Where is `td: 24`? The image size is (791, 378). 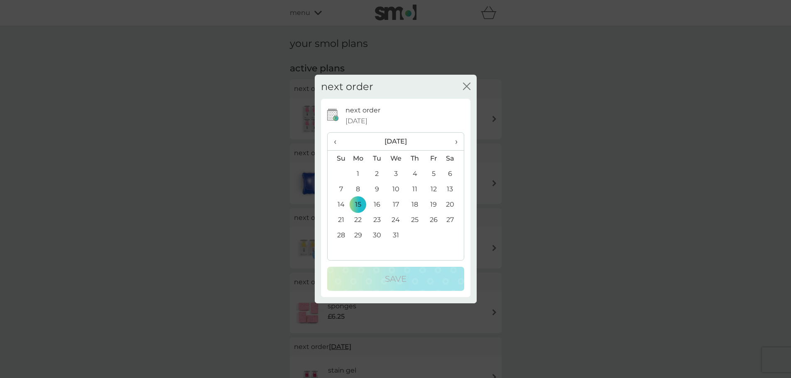
td: 24 is located at coordinates (396, 220).